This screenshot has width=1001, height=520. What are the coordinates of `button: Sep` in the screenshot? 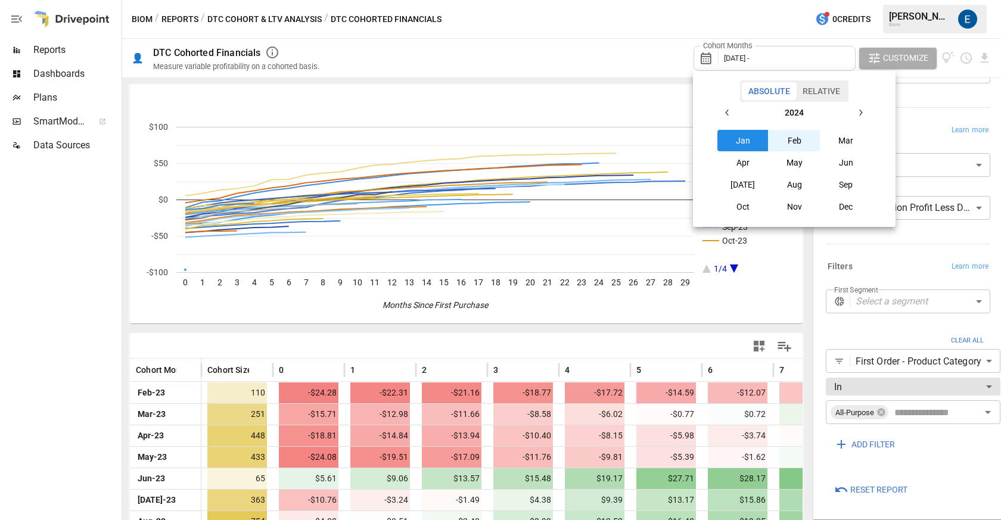 It's located at (846, 185).